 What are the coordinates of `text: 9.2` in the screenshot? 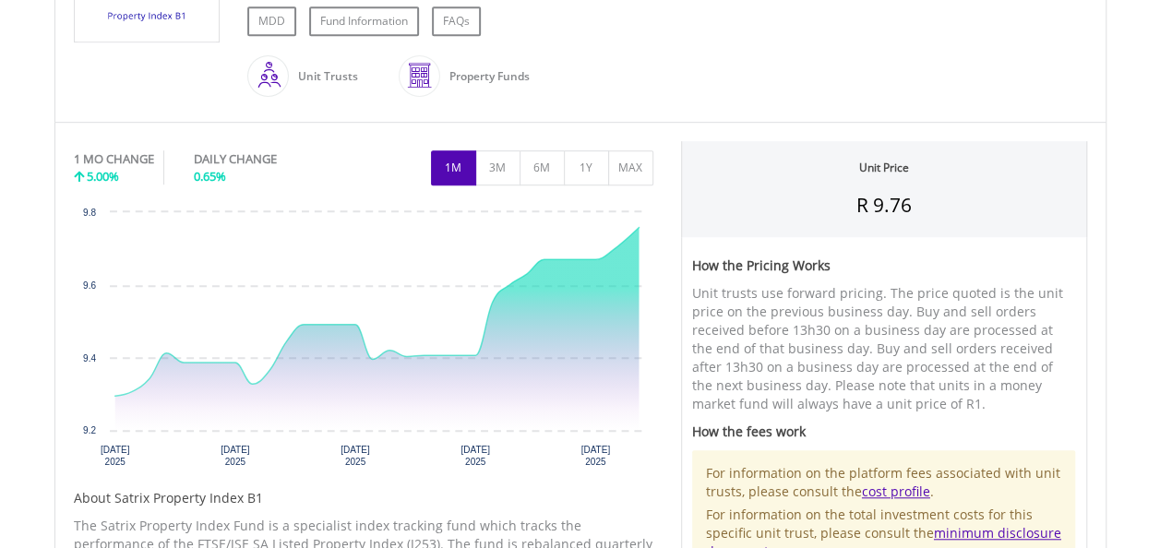 It's located at (90, 430).